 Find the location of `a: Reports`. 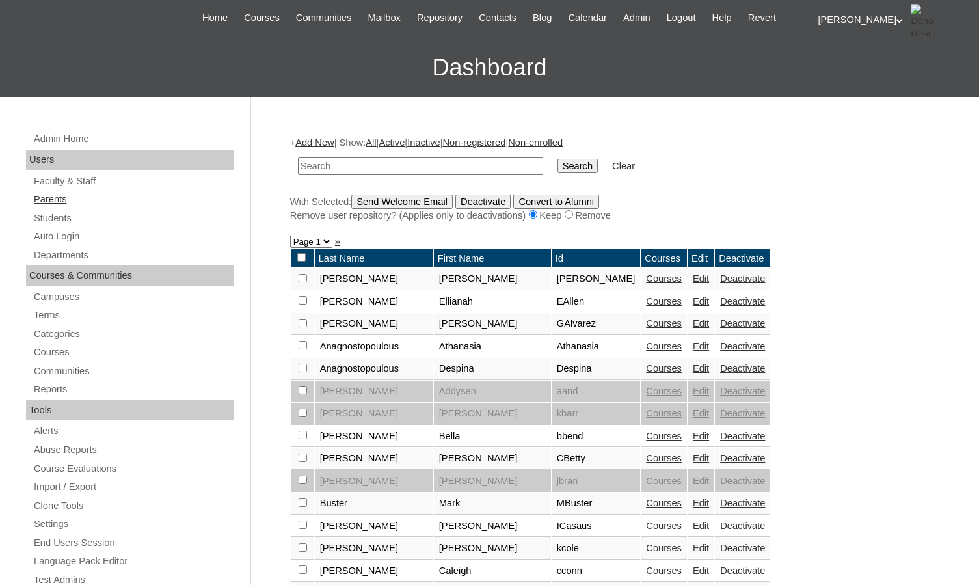

a: Reports is located at coordinates (133, 389).